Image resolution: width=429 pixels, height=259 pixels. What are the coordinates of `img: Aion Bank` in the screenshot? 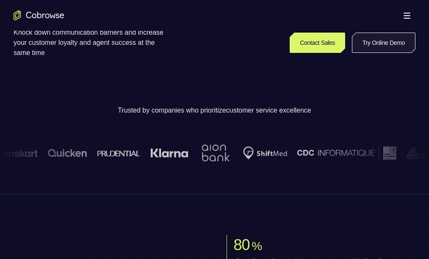 It's located at (215, 153).